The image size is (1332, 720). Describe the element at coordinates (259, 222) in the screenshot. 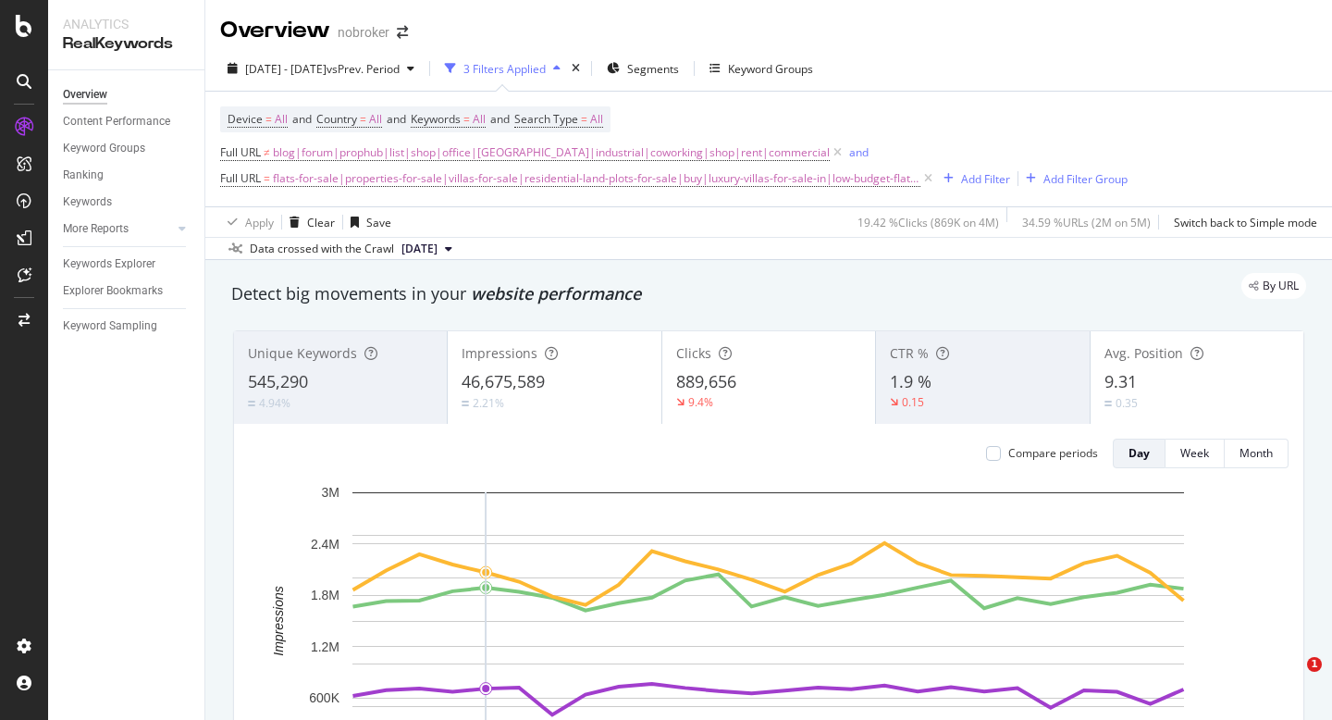

I see `div: Apply` at that location.